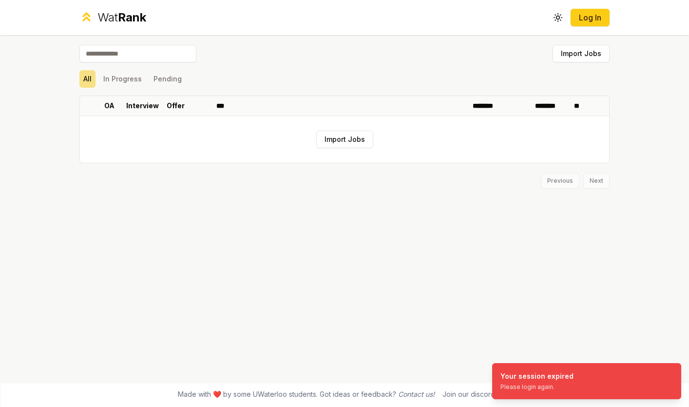 The image size is (689, 407). What do you see at coordinates (142, 106) in the screenshot?
I see `p: Interview` at bounding box center [142, 106].